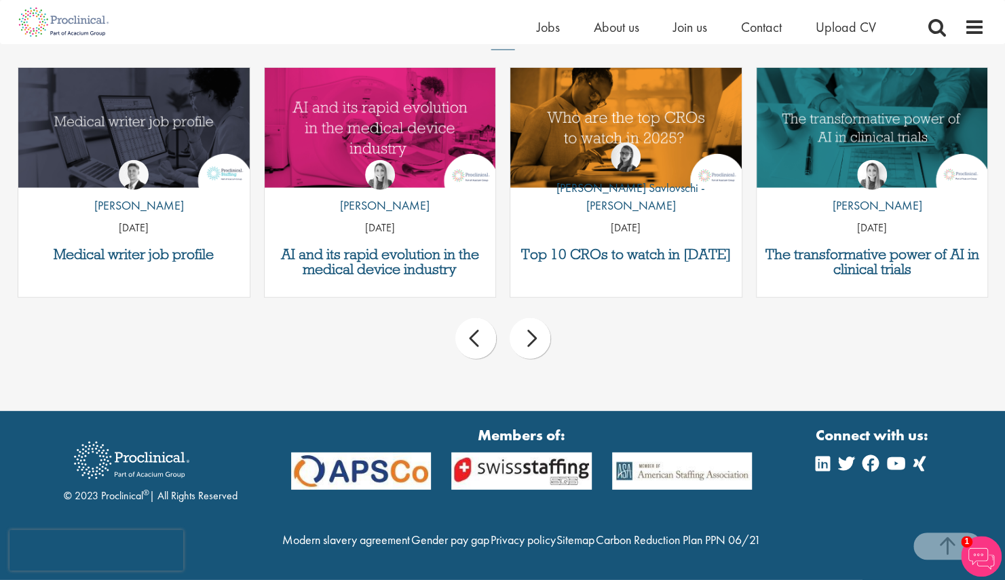 This screenshot has height=580, width=1005. What do you see at coordinates (380, 262) in the screenshot?
I see `h3: AI and its rapid evolution in the medical device industry` at bounding box center [380, 262].